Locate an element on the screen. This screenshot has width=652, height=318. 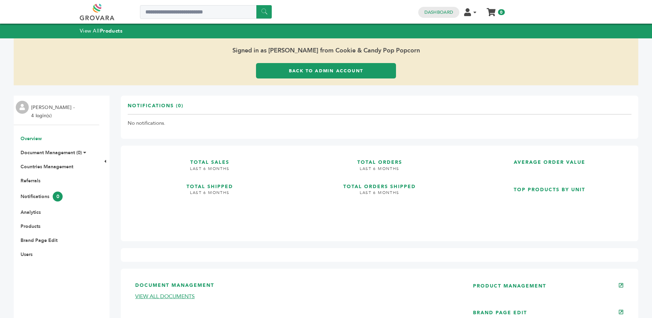
a: VIEW ALL DOCUMENTS is located at coordinates (165, 296).